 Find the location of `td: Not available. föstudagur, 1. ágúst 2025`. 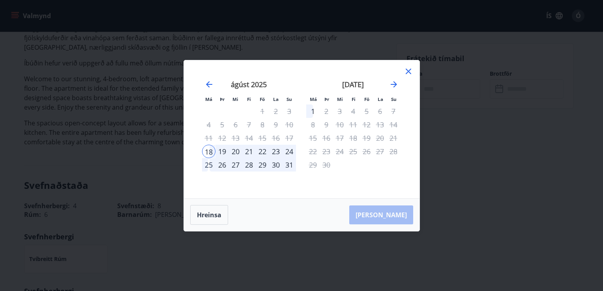

td: Not available. föstudagur, 1. ágúst 2025 is located at coordinates (262, 111).